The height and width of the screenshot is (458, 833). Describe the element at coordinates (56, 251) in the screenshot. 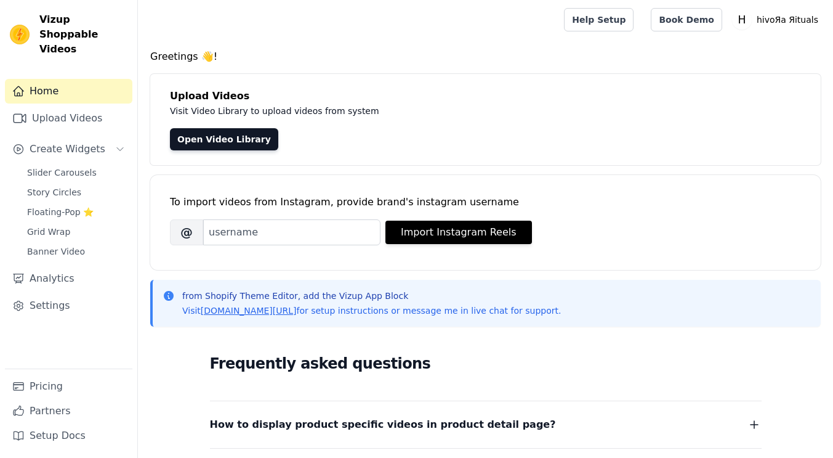

I see `span: Banner Video` at that location.